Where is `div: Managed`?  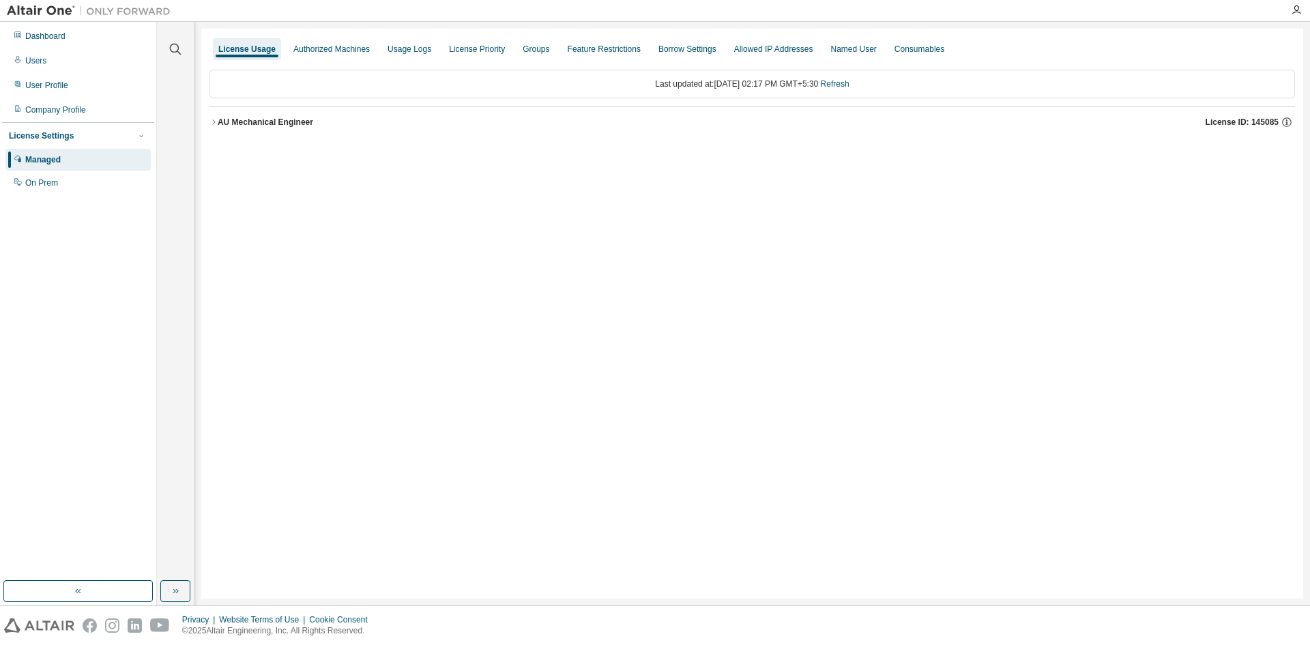
div: Managed is located at coordinates (43, 160).